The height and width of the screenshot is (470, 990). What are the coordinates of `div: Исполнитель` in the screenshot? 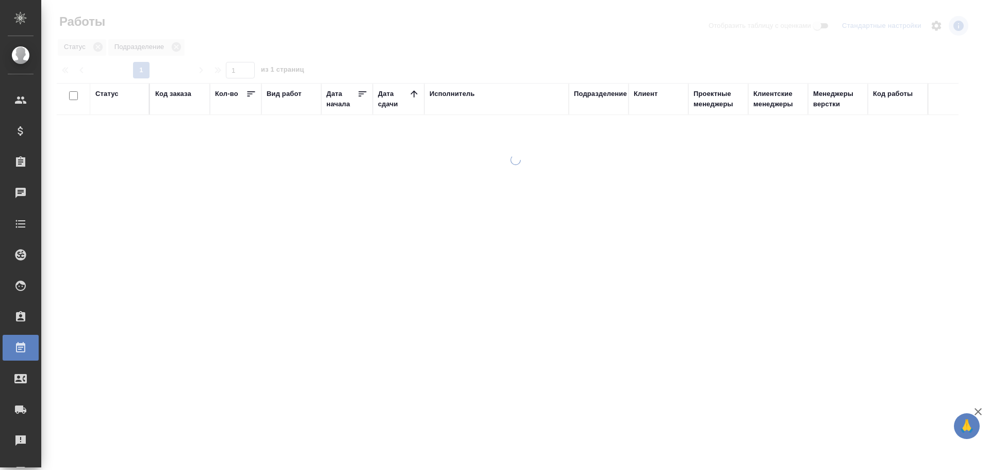 It's located at (452, 94).